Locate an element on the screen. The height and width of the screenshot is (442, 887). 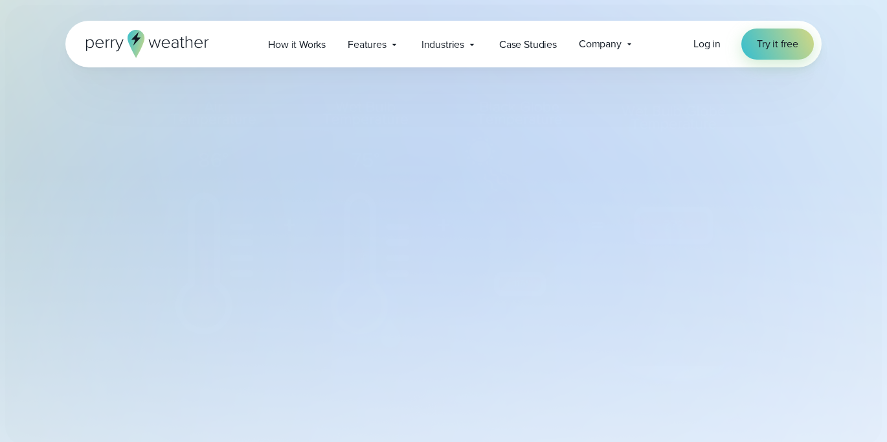
span: Try it free is located at coordinates (778, 44).